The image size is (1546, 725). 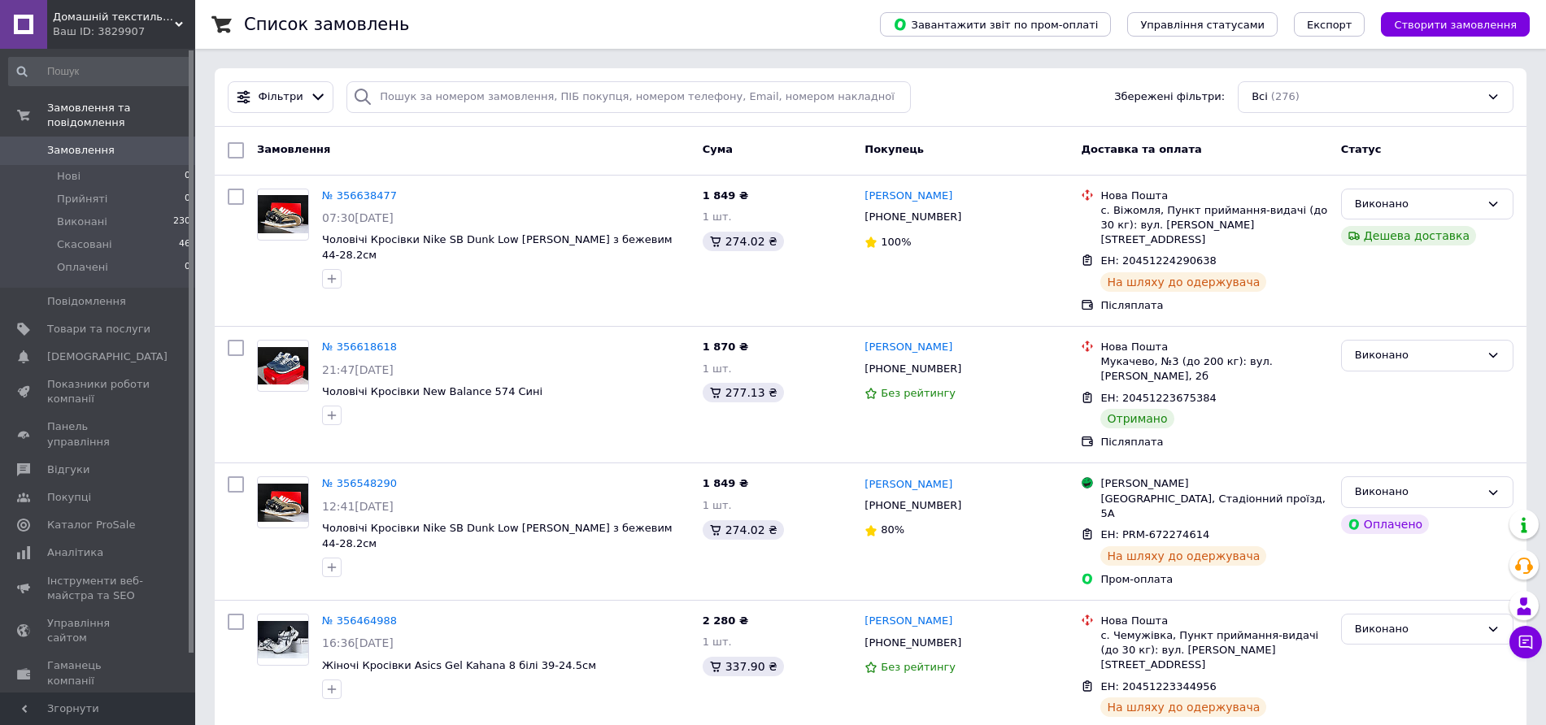 What do you see at coordinates (995, 24) in the screenshot?
I see `button: Завантажити звіт по пром-оплаті` at bounding box center [995, 24].